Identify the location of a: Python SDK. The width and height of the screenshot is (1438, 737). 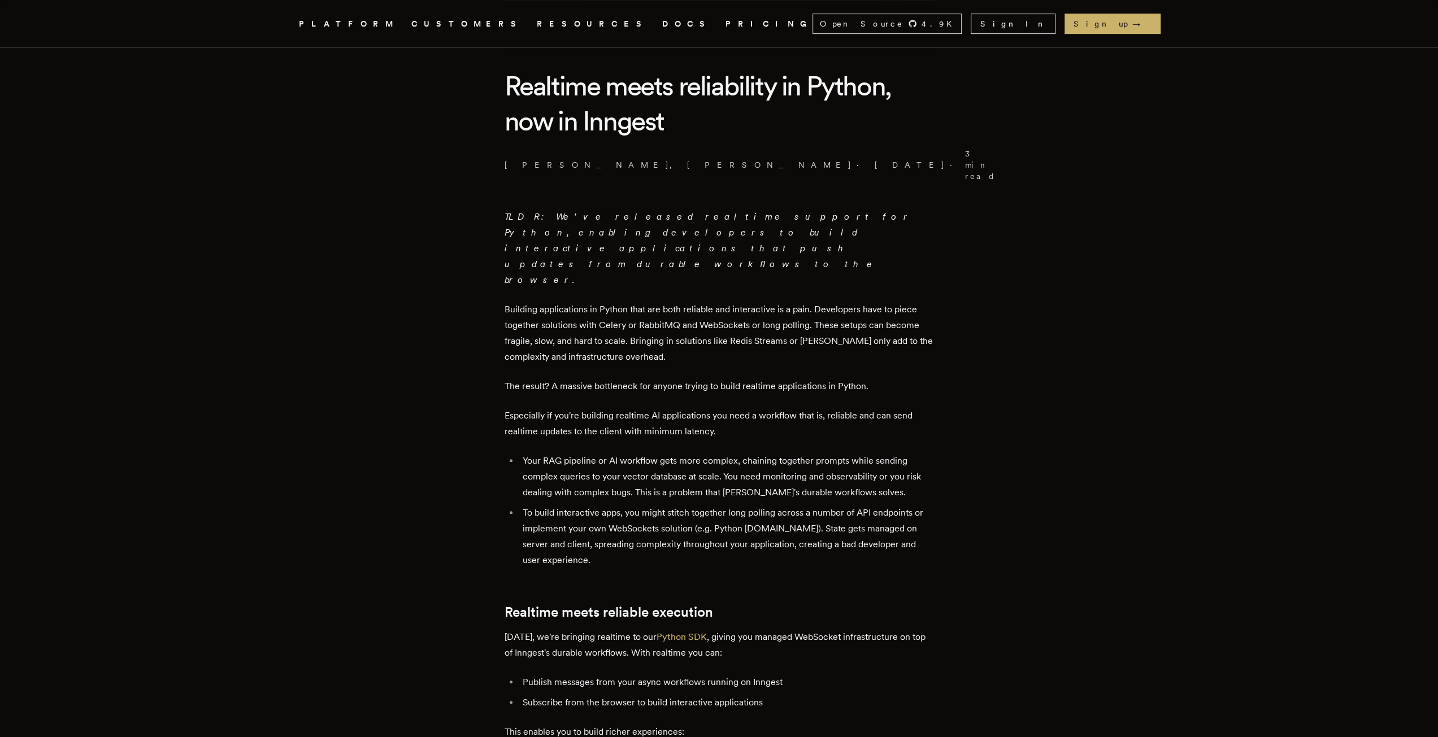
(681, 637).